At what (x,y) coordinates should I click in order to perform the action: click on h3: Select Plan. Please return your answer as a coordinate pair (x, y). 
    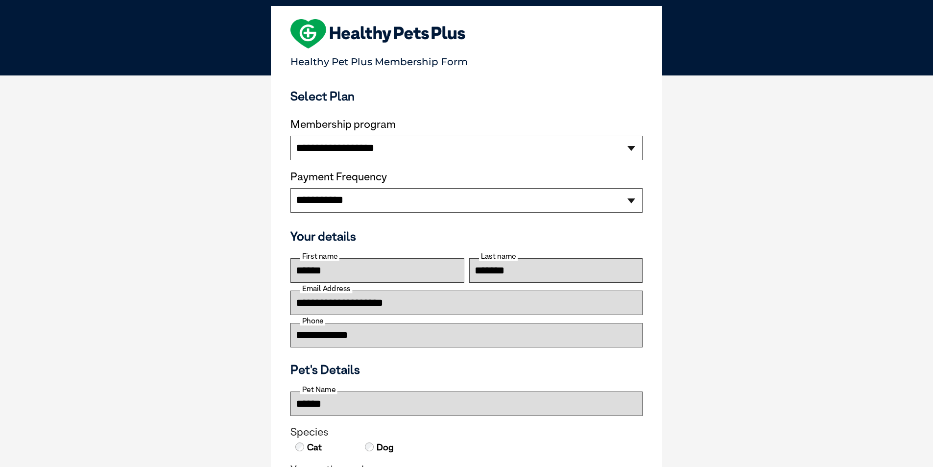
    Looking at the image, I should click on (466, 96).